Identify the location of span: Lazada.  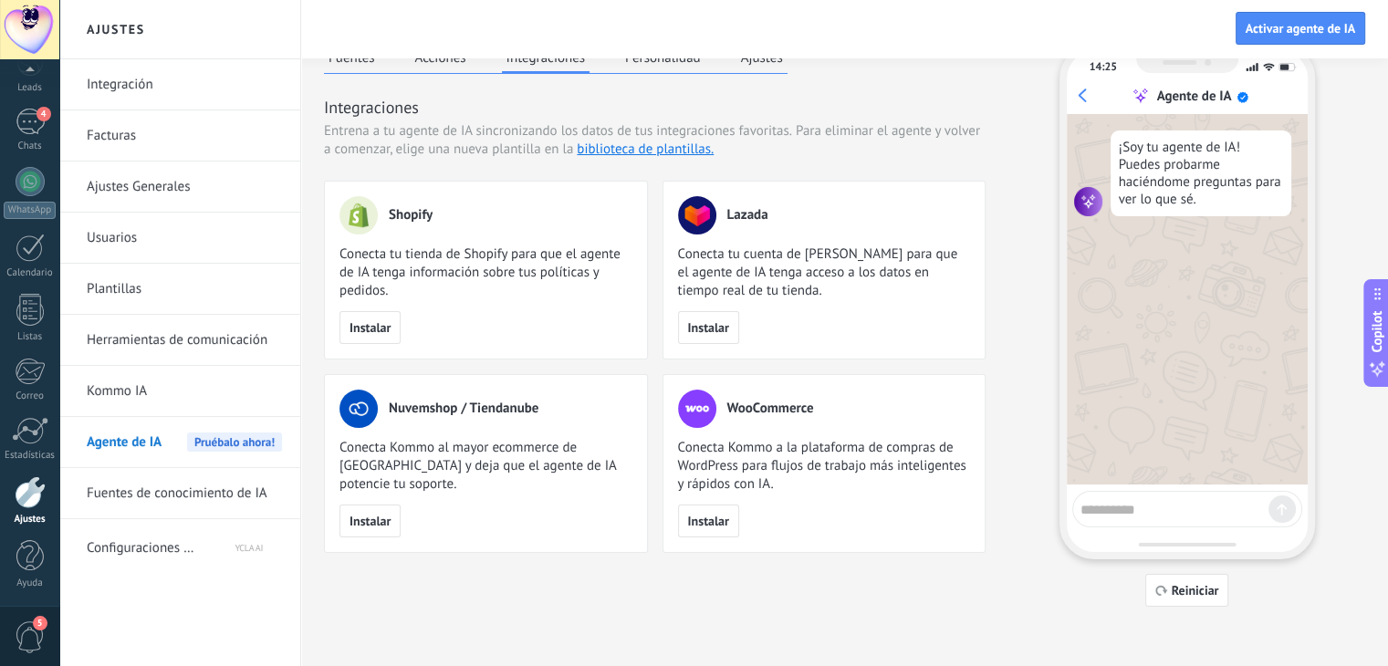
(747, 215).